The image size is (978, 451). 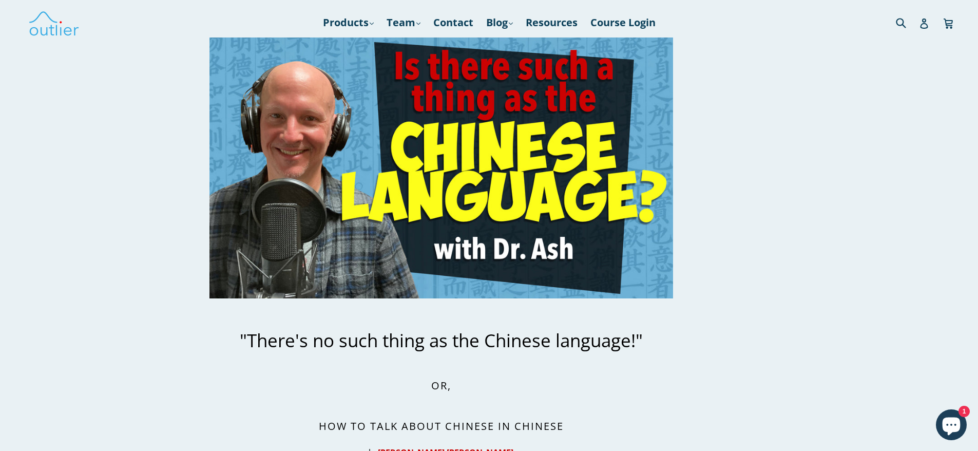 I want to click on span: How to talk about Chinese in Chinese, so click(x=441, y=426).